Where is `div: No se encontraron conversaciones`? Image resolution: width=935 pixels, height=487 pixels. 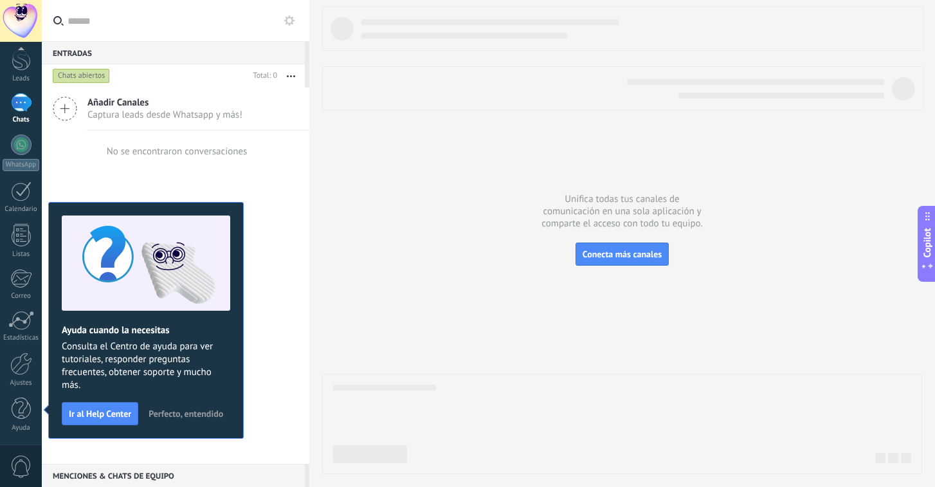
div: No se encontraron conversaciones is located at coordinates (177, 151).